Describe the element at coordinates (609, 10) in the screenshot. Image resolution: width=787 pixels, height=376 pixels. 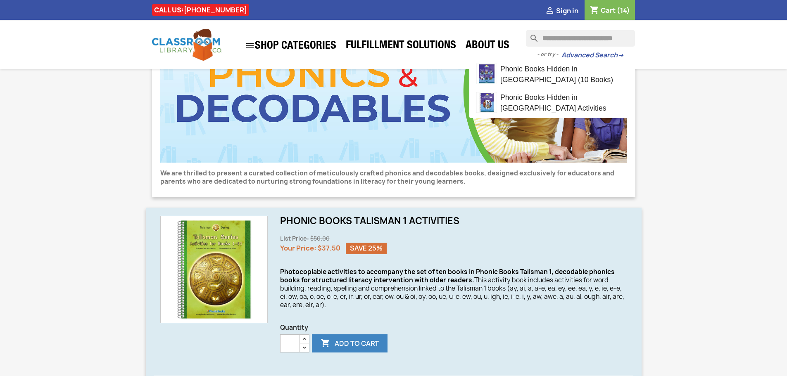
I see `a: Shopping cart link containing 14 product(s)` at that location.